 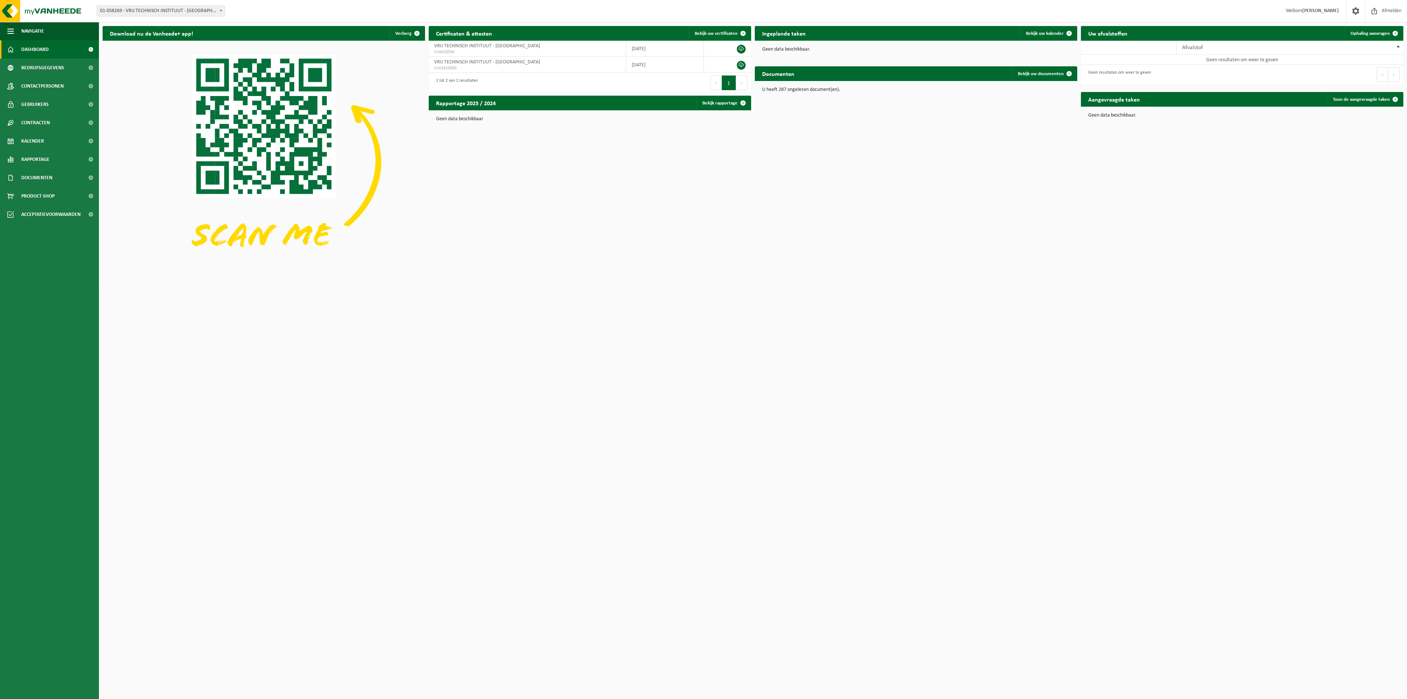 What do you see at coordinates (1370, 33) in the screenshot?
I see `span: Ophaling aanvragen` at bounding box center [1370, 33].